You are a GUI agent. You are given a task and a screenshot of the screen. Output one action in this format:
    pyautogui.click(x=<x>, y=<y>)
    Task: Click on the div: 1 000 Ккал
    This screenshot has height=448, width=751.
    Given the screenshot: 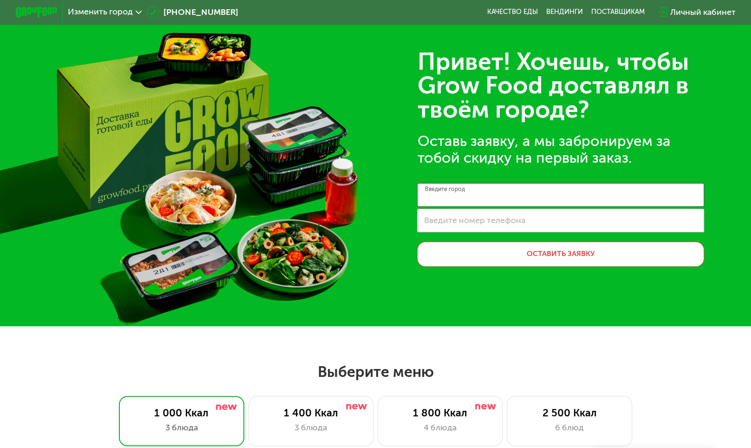 What is the action you would take?
    pyautogui.click(x=181, y=413)
    